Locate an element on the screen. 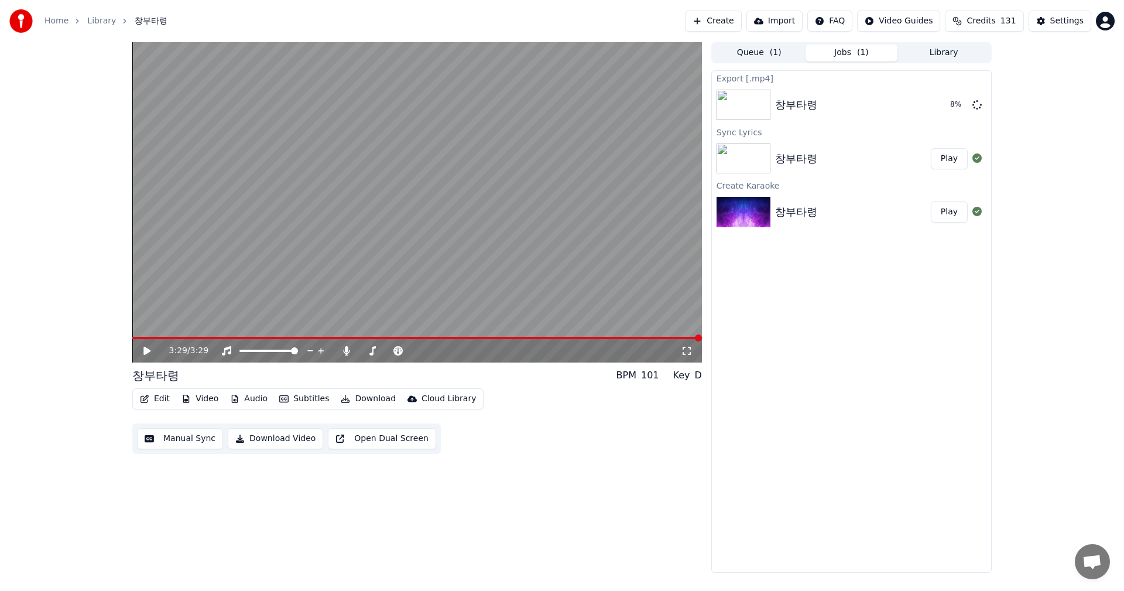 This screenshot has height=591, width=1124. button: Queue is located at coordinates (759, 53).